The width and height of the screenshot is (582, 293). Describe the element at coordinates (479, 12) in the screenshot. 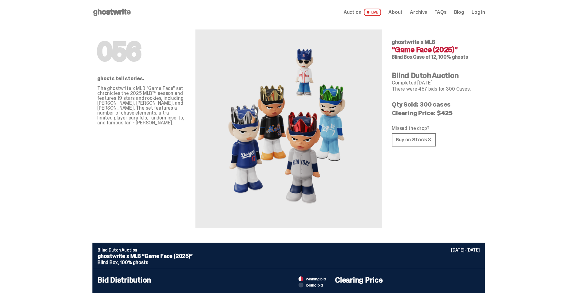

I see `a: Log in` at that location.